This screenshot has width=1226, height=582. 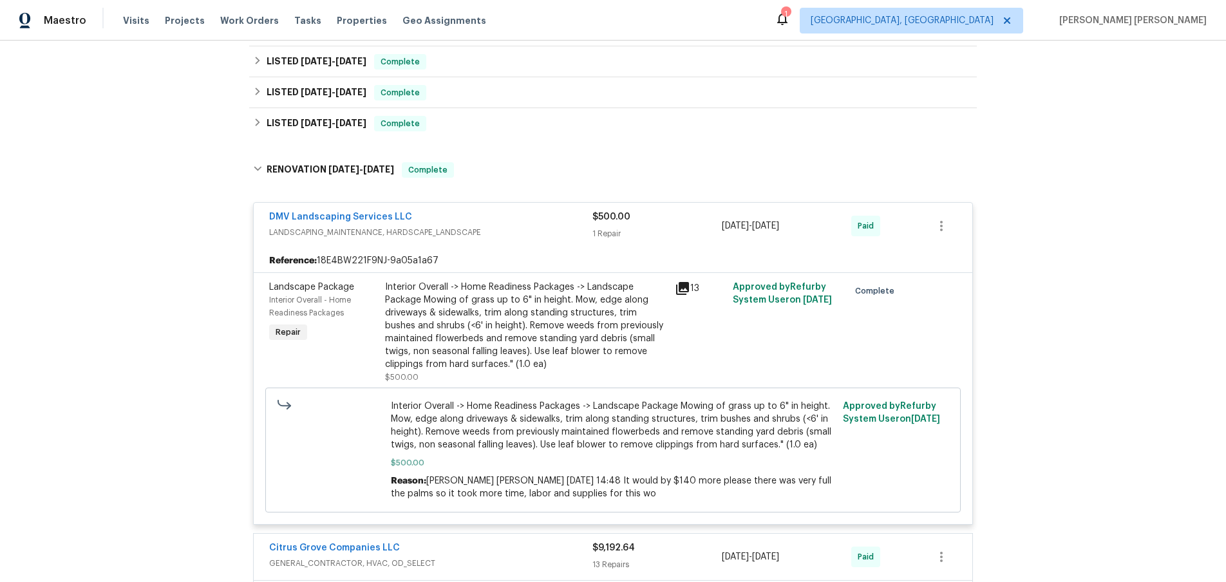 What do you see at coordinates (431, 232) in the screenshot?
I see `span: LANDSCAPING_MAINTENANCE, HARDSCAPE_LANDSCAPE` at bounding box center [431, 232].